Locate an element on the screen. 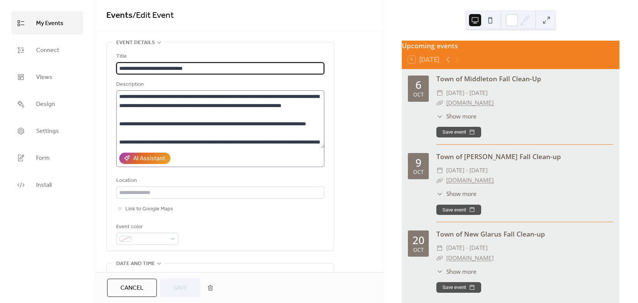 The width and height of the screenshot is (638, 303). a: Views is located at coordinates (47, 77).